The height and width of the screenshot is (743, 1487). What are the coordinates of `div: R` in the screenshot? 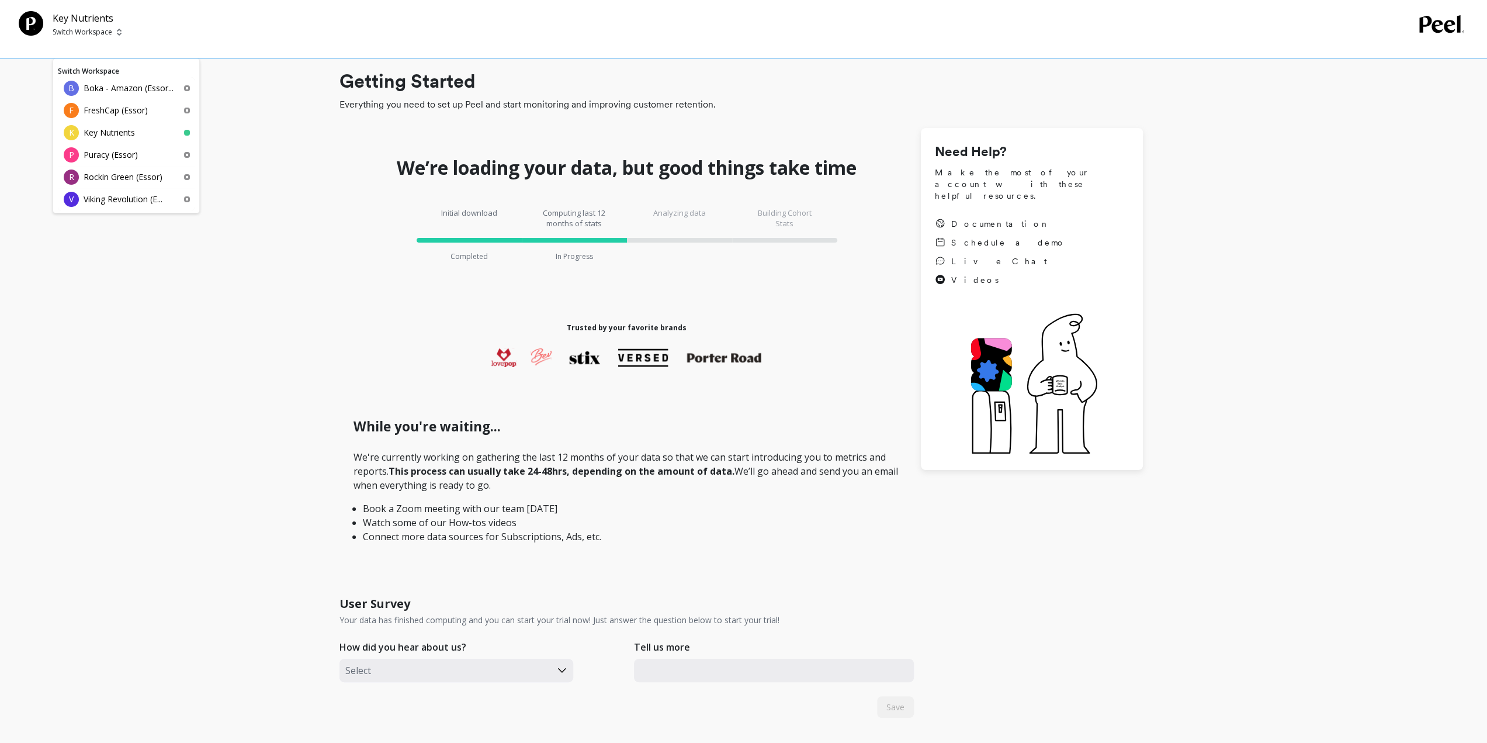 It's located at (71, 177).